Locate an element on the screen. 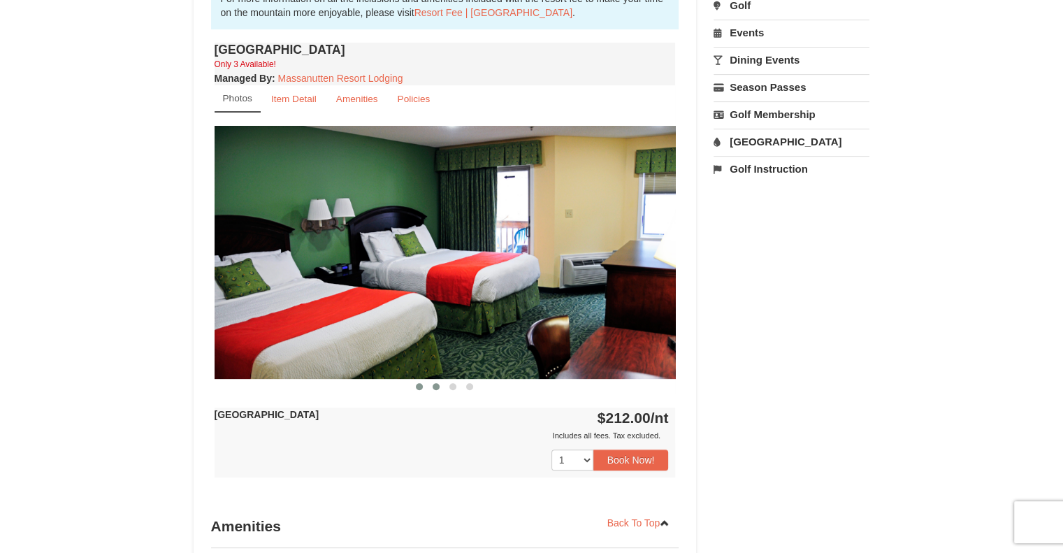  a: Amenities is located at coordinates (357, 99).